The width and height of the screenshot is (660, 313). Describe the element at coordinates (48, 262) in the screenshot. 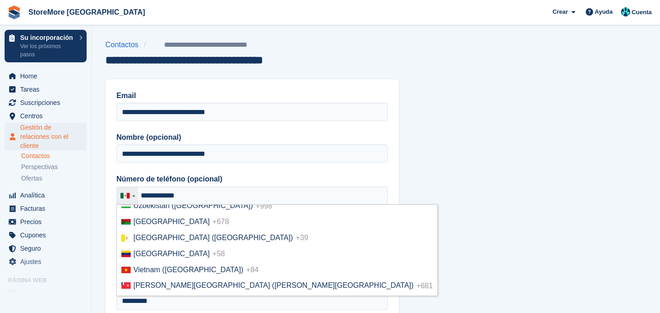

I see `span: Ajustes` at that location.